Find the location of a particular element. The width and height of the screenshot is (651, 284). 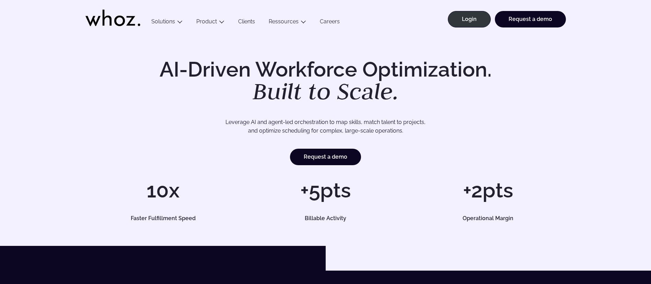

a: Product is located at coordinates (206, 21).